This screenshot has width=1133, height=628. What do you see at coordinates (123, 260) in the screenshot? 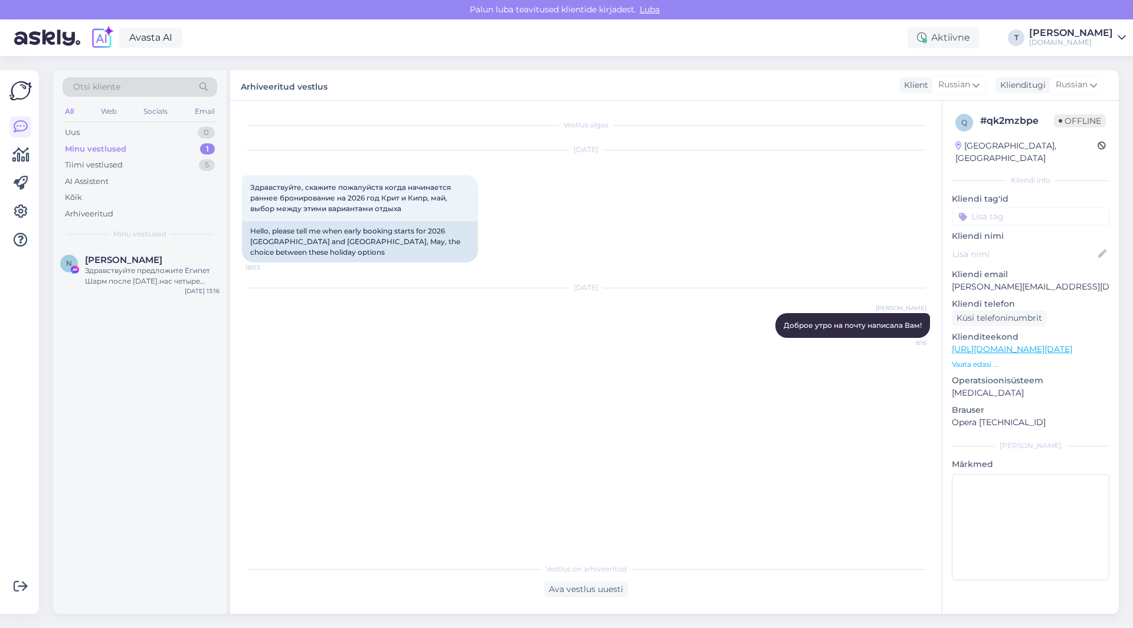
I see `span: Natalia Pleshakova` at bounding box center [123, 260].